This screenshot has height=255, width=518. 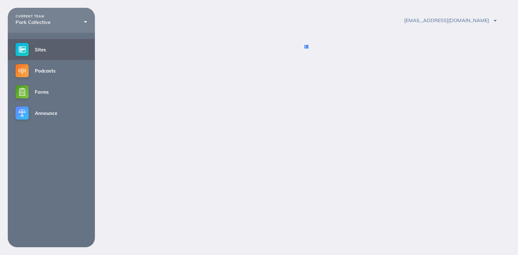 What do you see at coordinates (51, 113) in the screenshot?
I see `a: Announce` at bounding box center [51, 113].